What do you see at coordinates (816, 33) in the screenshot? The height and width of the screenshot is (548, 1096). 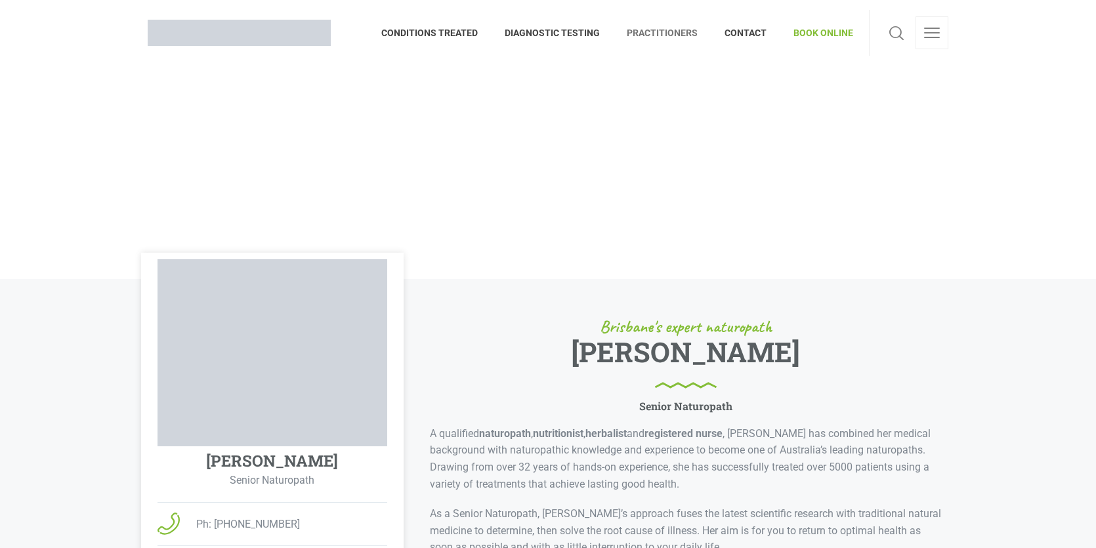 I see `span: BOOK ONLINE` at bounding box center [816, 33].